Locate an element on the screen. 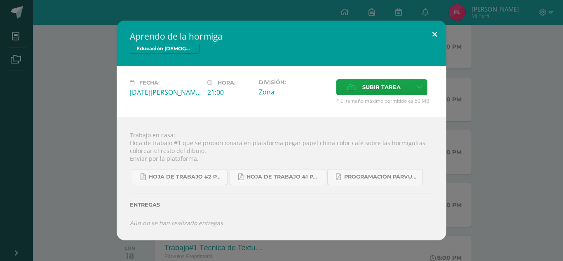 This screenshot has height=261, width=563. label: División: is located at coordinates (294, 82).